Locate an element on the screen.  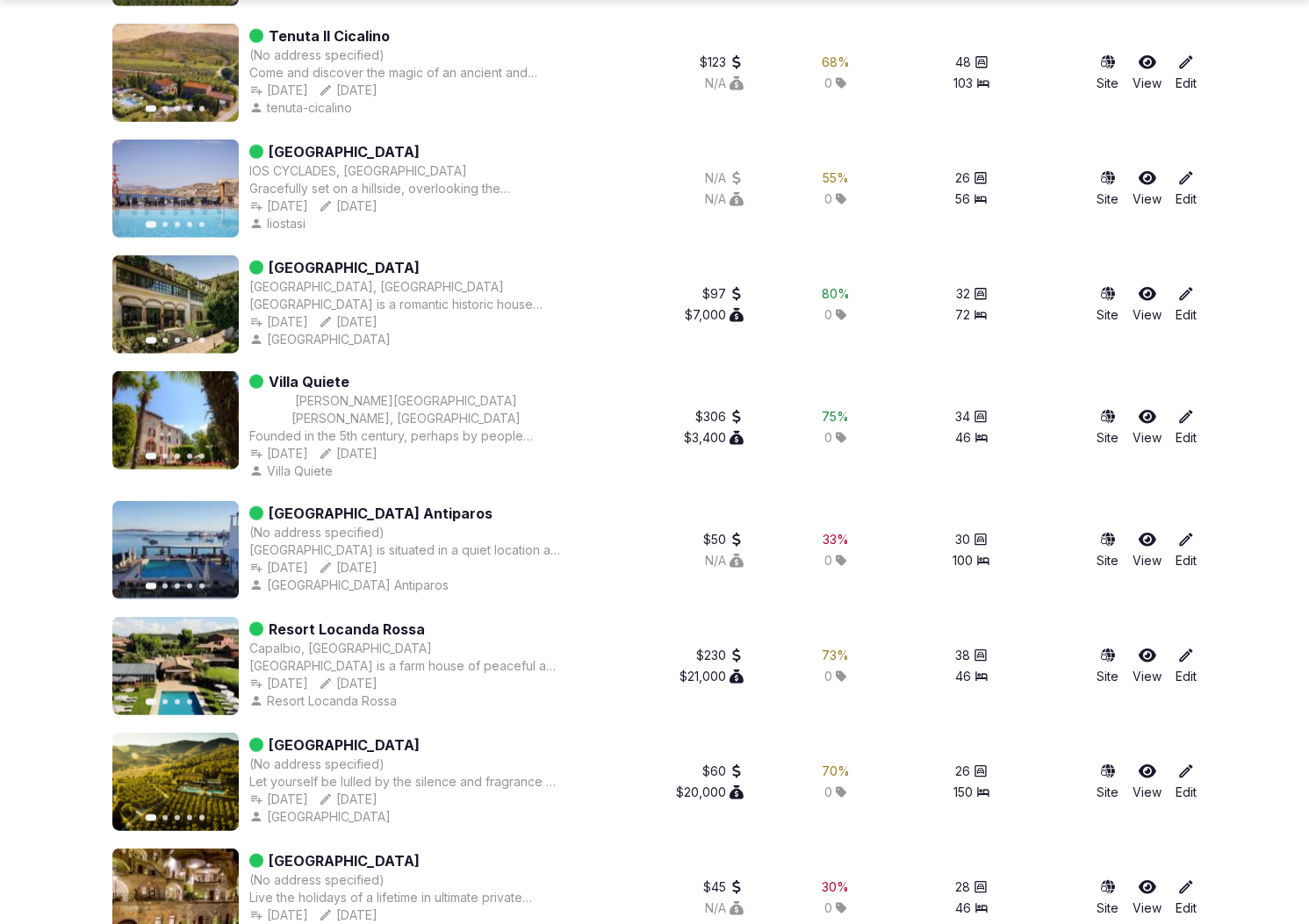
a: Site is located at coordinates (1107, 897).